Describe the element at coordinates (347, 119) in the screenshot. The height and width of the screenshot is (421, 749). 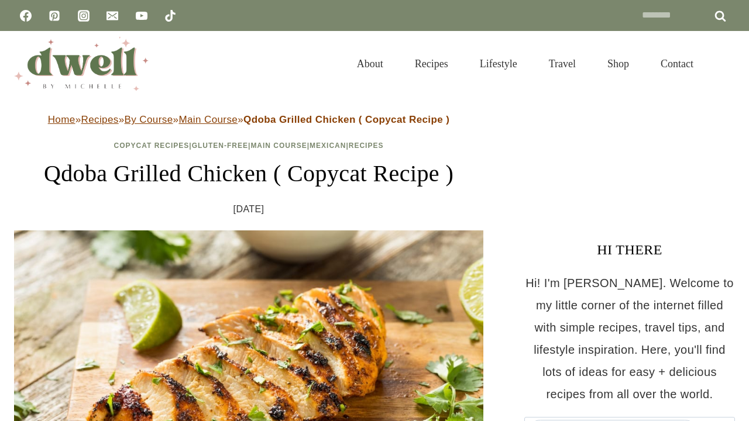
I see `strong: Qdoba Grilled Chicken ( Copycat Recipe )` at that location.